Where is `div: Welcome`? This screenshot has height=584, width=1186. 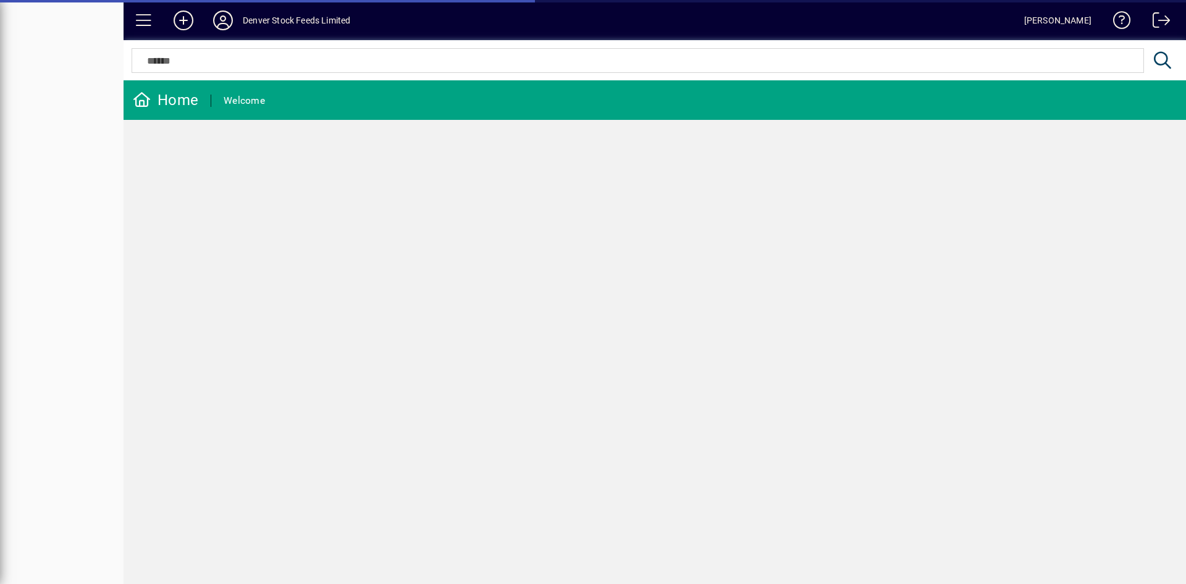 div: Welcome is located at coordinates (244, 101).